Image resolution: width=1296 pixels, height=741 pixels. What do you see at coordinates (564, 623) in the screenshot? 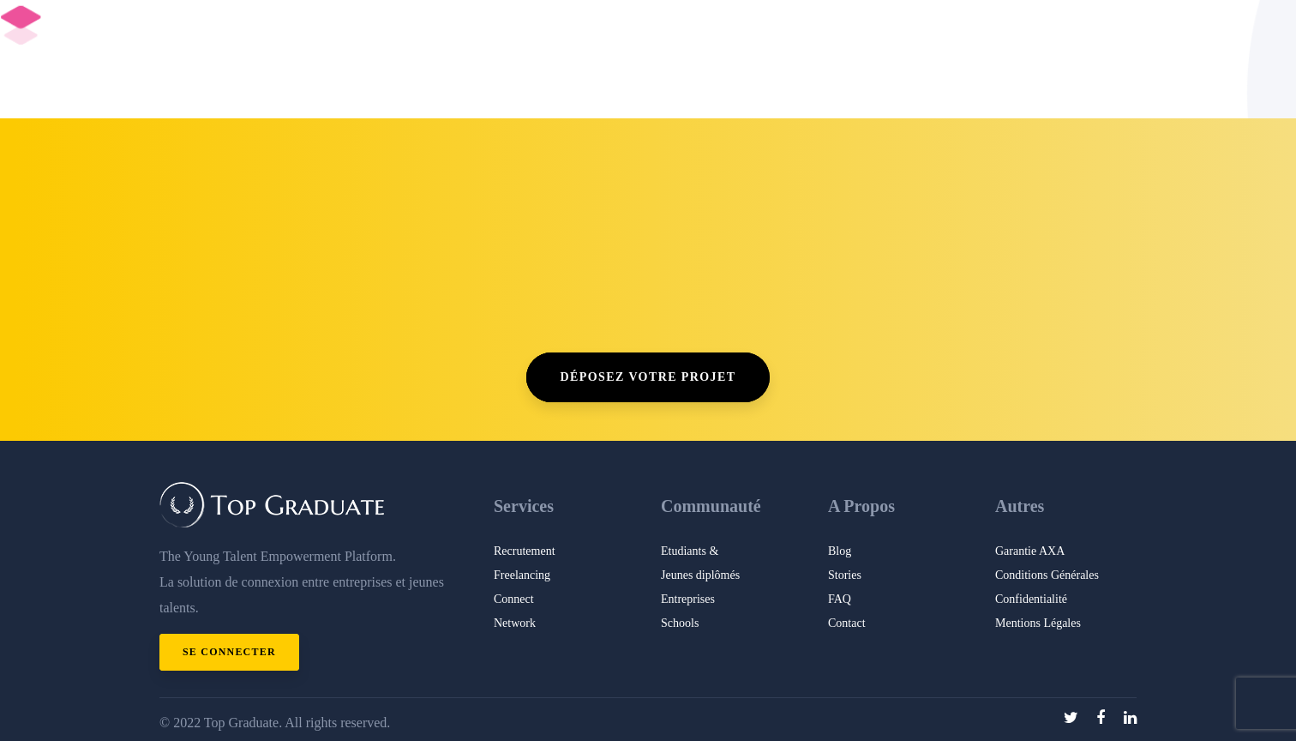
I see `a: Network` at bounding box center [564, 623].